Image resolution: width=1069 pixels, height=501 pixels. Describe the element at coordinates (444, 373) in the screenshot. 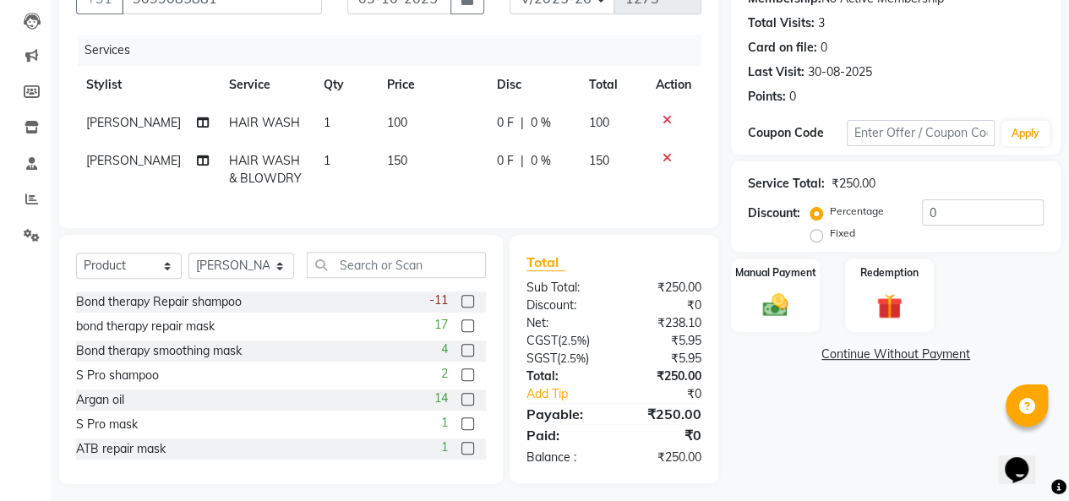

I see `span: 2` at that location.